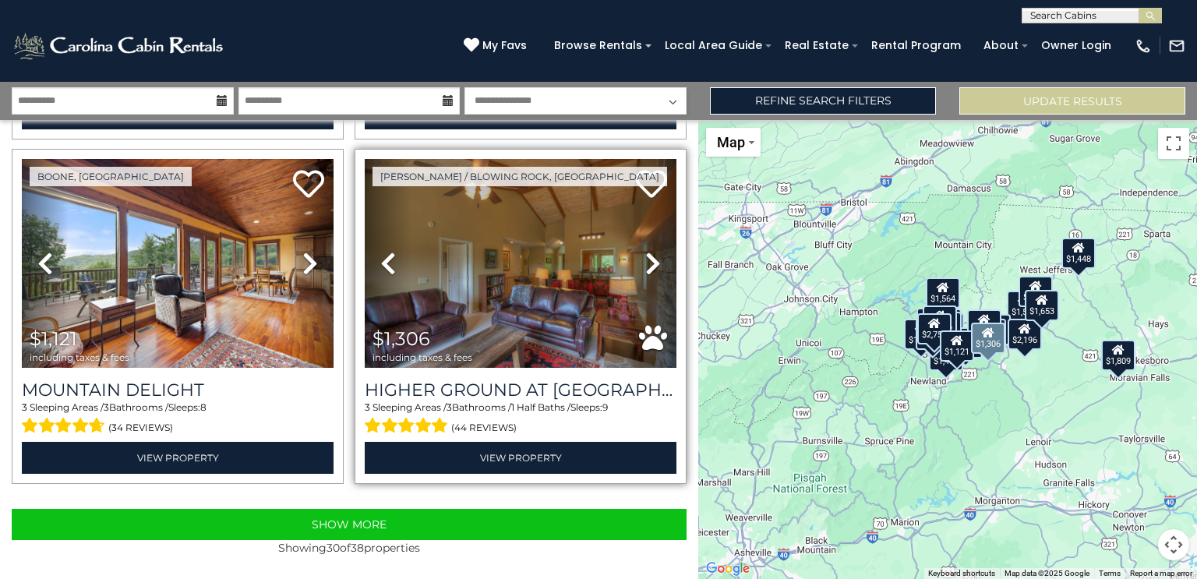 The image size is (1197, 579). I want to click on div: $1,800, so click(1036, 291).